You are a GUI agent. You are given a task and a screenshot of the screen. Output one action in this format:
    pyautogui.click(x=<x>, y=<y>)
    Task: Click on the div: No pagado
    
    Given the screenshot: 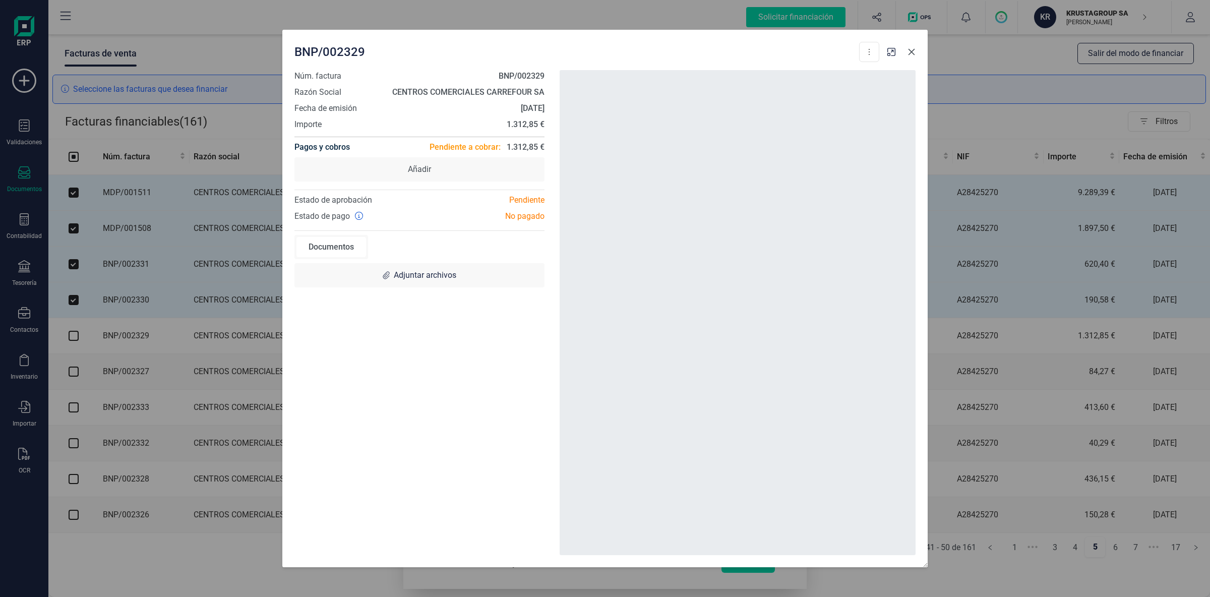 What is the action you would take?
    pyautogui.click(x=486, y=216)
    